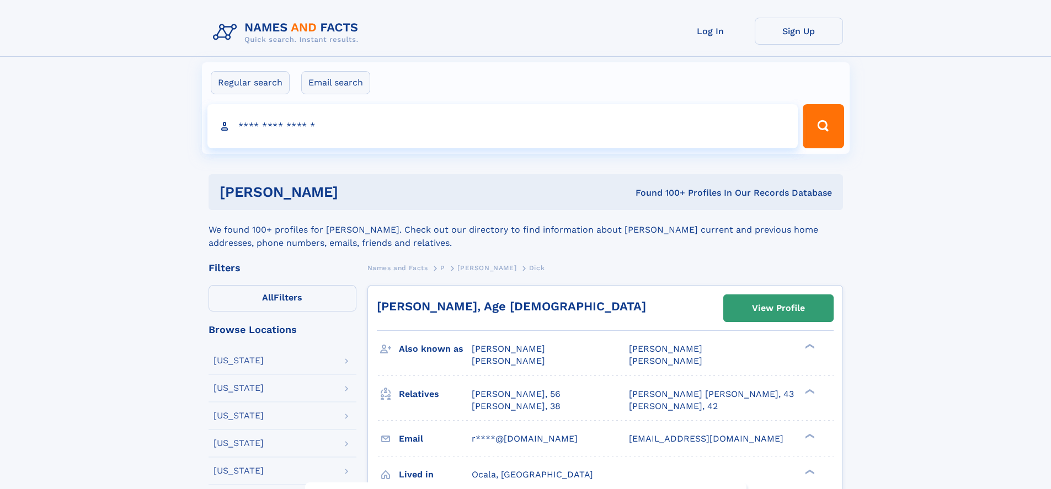 Image resolution: width=1051 pixels, height=489 pixels. I want to click on button: Search Button, so click(823, 126).